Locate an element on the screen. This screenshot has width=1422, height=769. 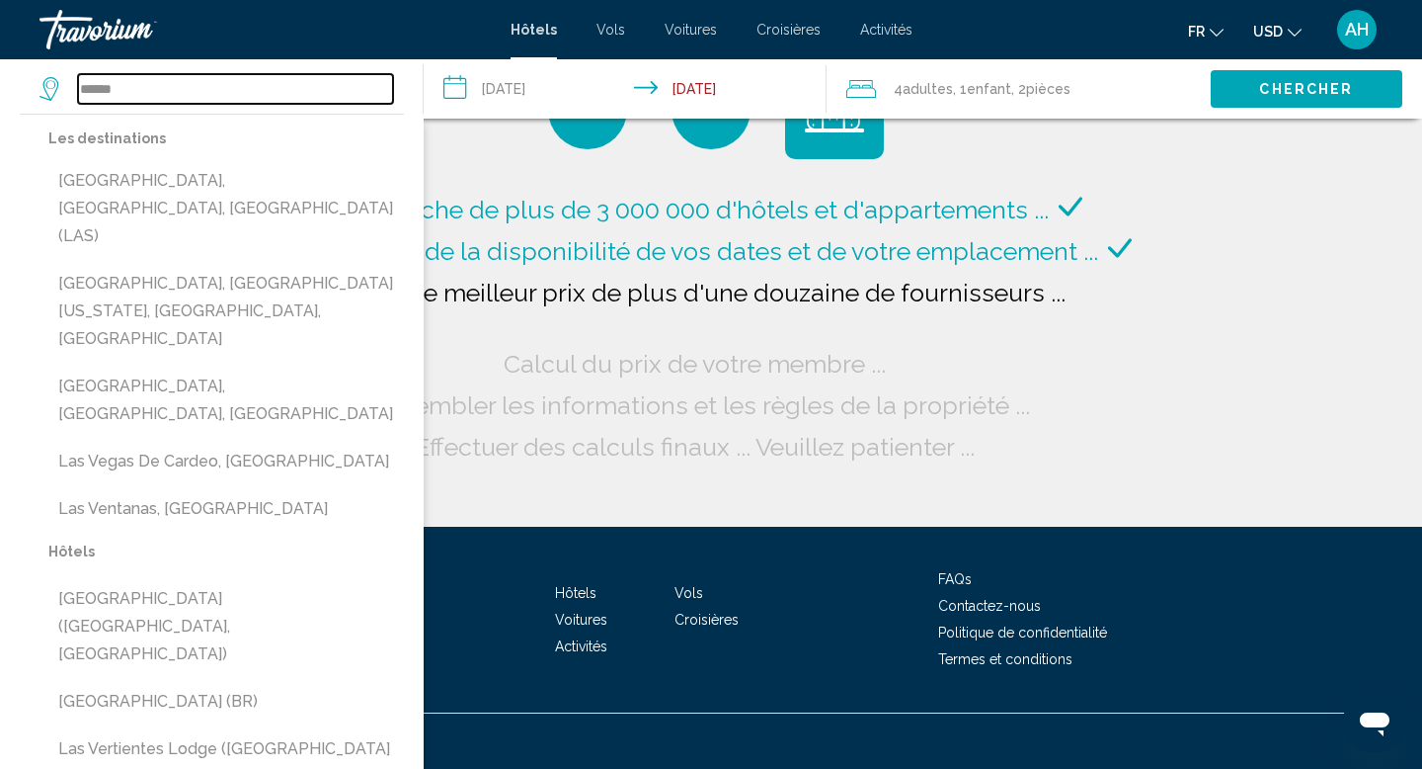
span: fr is located at coordinates (1196, 32).